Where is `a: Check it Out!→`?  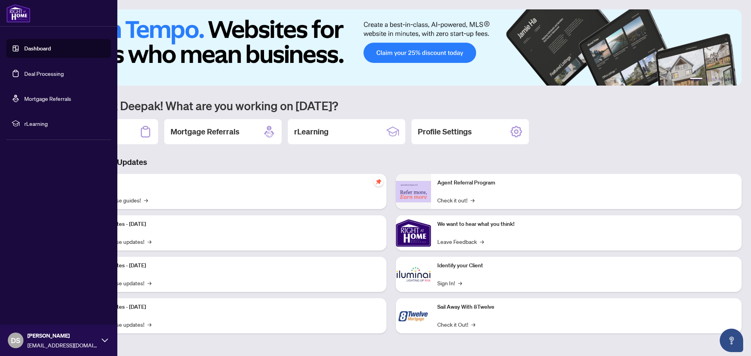 a: Check it Out!→ is located at coordinates (456, 325).